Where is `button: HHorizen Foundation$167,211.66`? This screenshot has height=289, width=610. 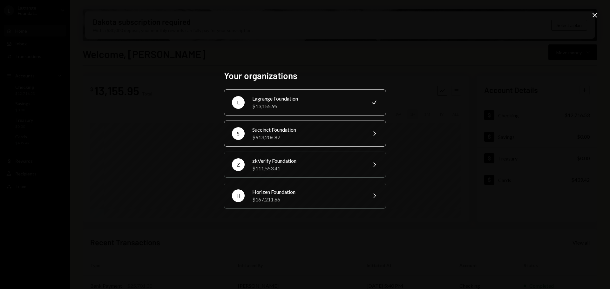
button: HHorizen Foundation$167,211.66 is located at coordinates (305, 196).